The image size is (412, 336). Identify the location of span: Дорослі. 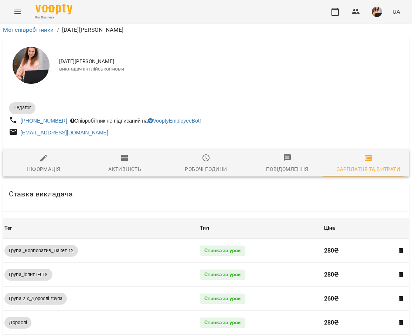
(18, 323).